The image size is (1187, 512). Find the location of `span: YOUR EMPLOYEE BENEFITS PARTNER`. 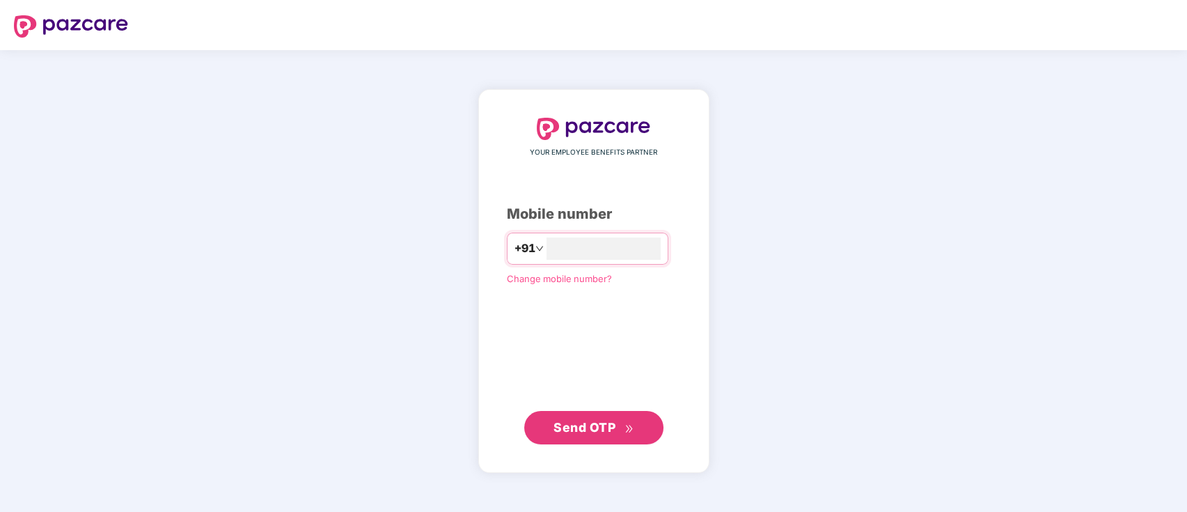

span: YOUR EMPLOYEE BENEFITS PARTNER is located at coordinates (593, 152).